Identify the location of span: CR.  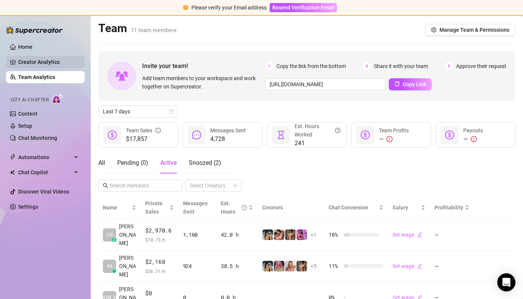
(110, 235).